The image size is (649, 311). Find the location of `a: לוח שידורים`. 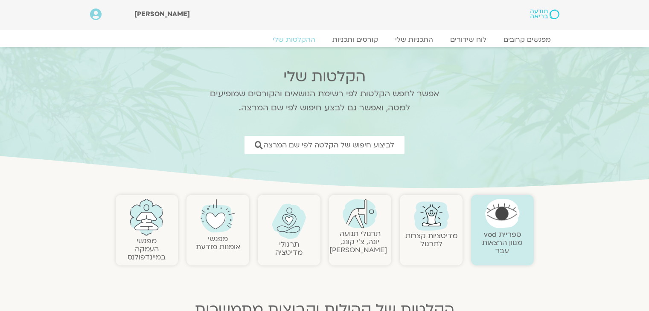

a: לוח שידורים is located at coordinates (468, 40).